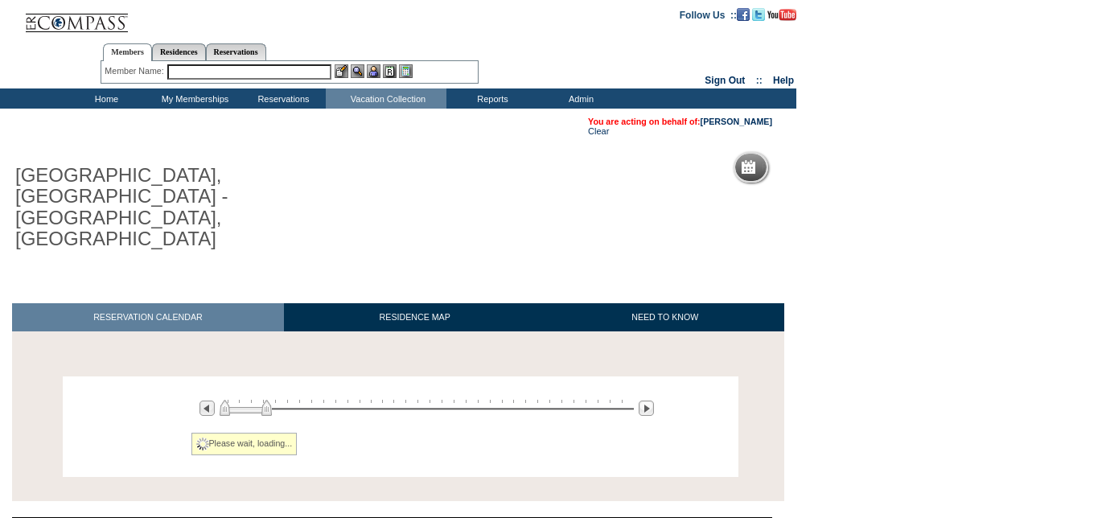 The height and width of the screenshot is (518, 1106). What do you see at coordinates (405, 71) in the screenshot?
I see `img: b_calculator.gif` at bounding box center [405, 71].